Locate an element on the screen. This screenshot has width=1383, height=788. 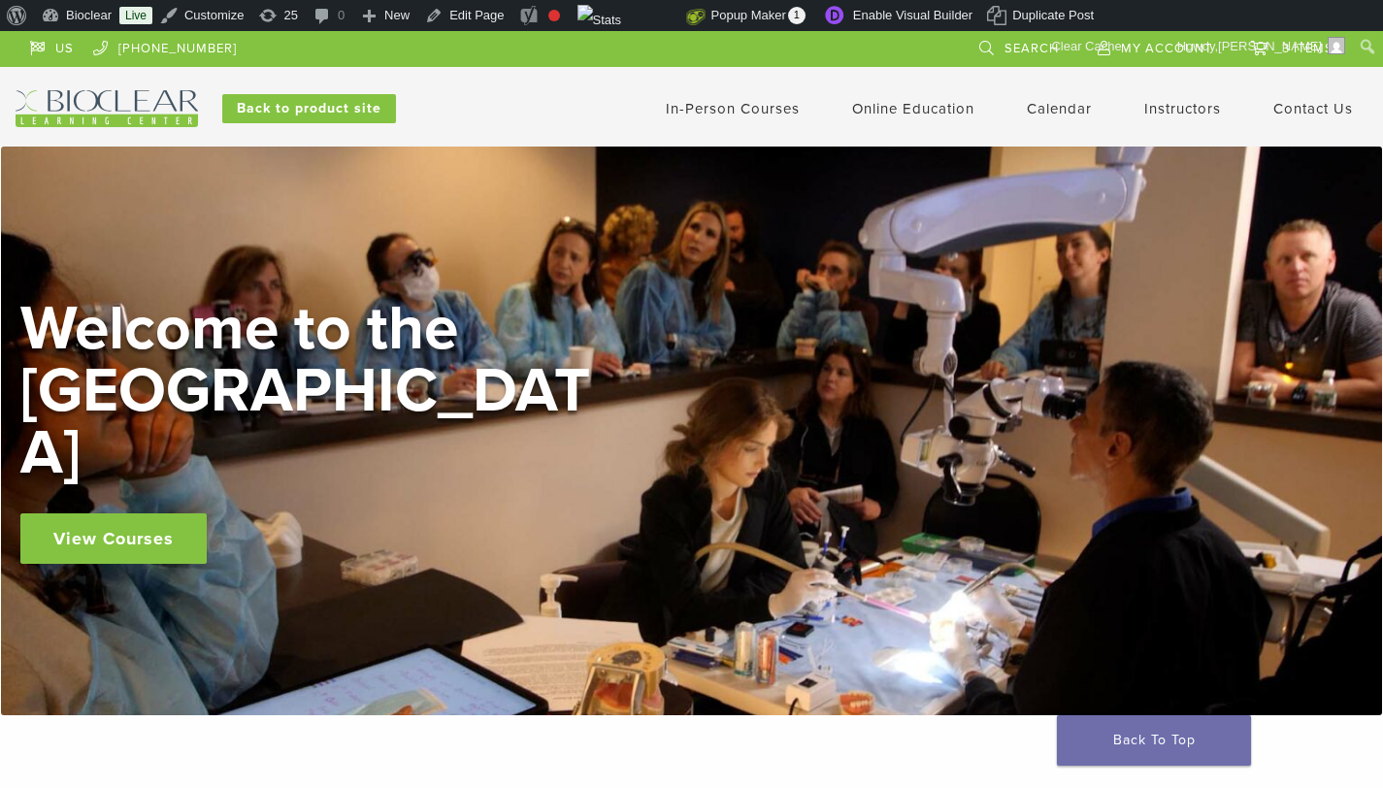
a: In-Person Courses is located at coordinates (733, 109).